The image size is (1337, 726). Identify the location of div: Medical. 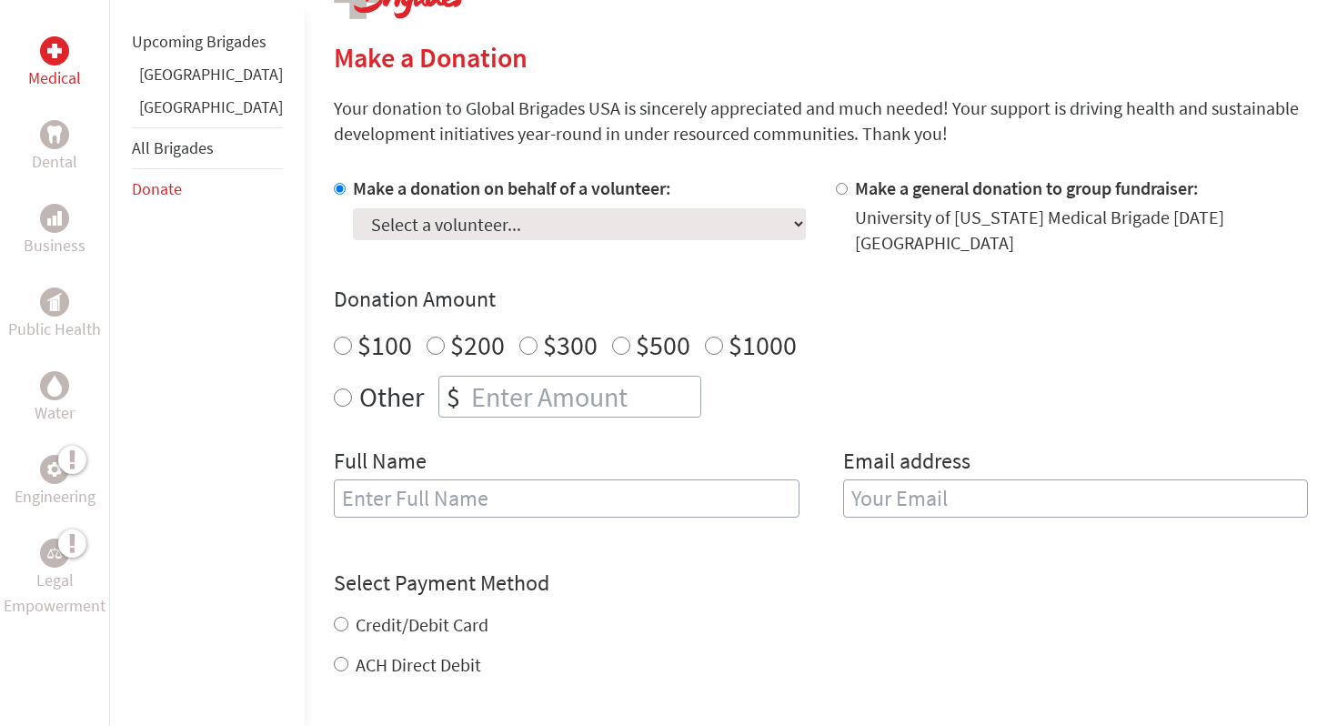
(55, 51).